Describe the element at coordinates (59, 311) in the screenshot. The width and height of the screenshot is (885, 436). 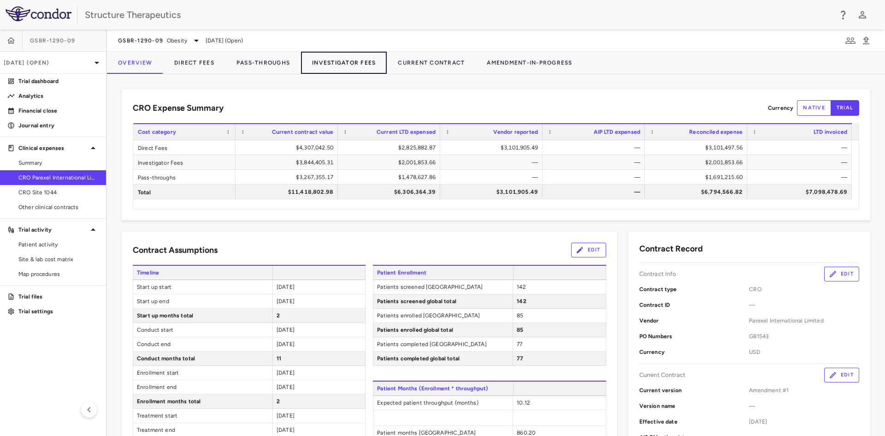
I see `p: Trial settings` at that location.